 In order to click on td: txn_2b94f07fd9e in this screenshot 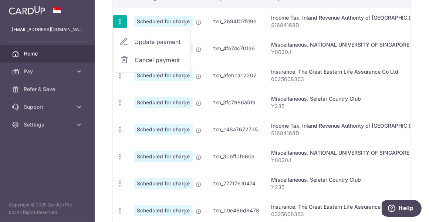, I will do `click(237, 21)`.